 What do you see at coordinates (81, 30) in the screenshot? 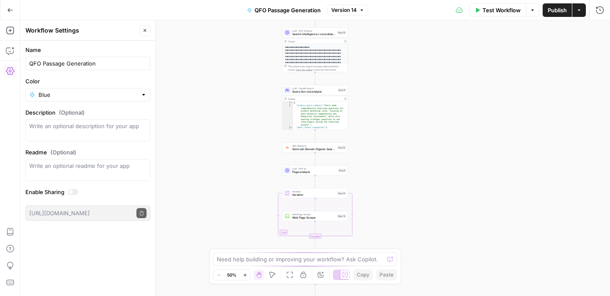
I see `div: Workflow Settings` at bounding box center [81, 30].